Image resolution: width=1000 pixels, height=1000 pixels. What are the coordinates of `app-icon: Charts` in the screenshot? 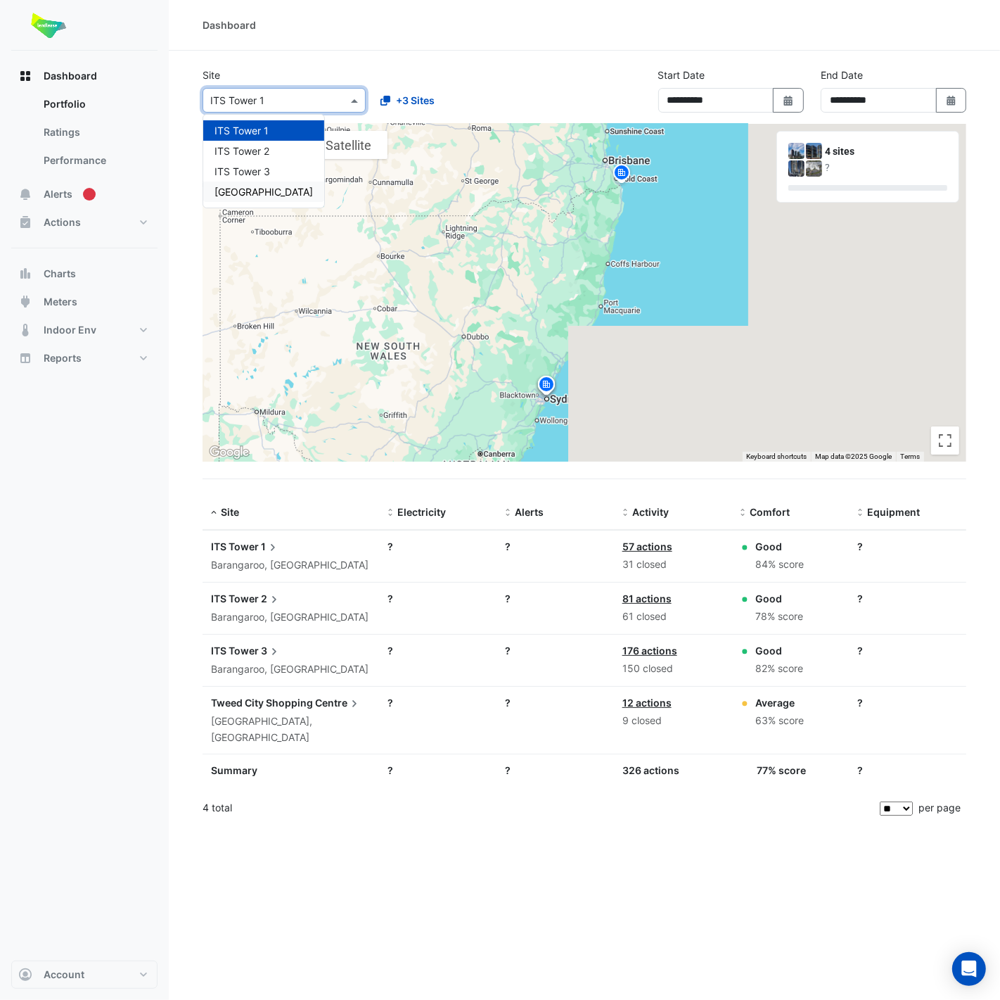 It's located at (25, 274).